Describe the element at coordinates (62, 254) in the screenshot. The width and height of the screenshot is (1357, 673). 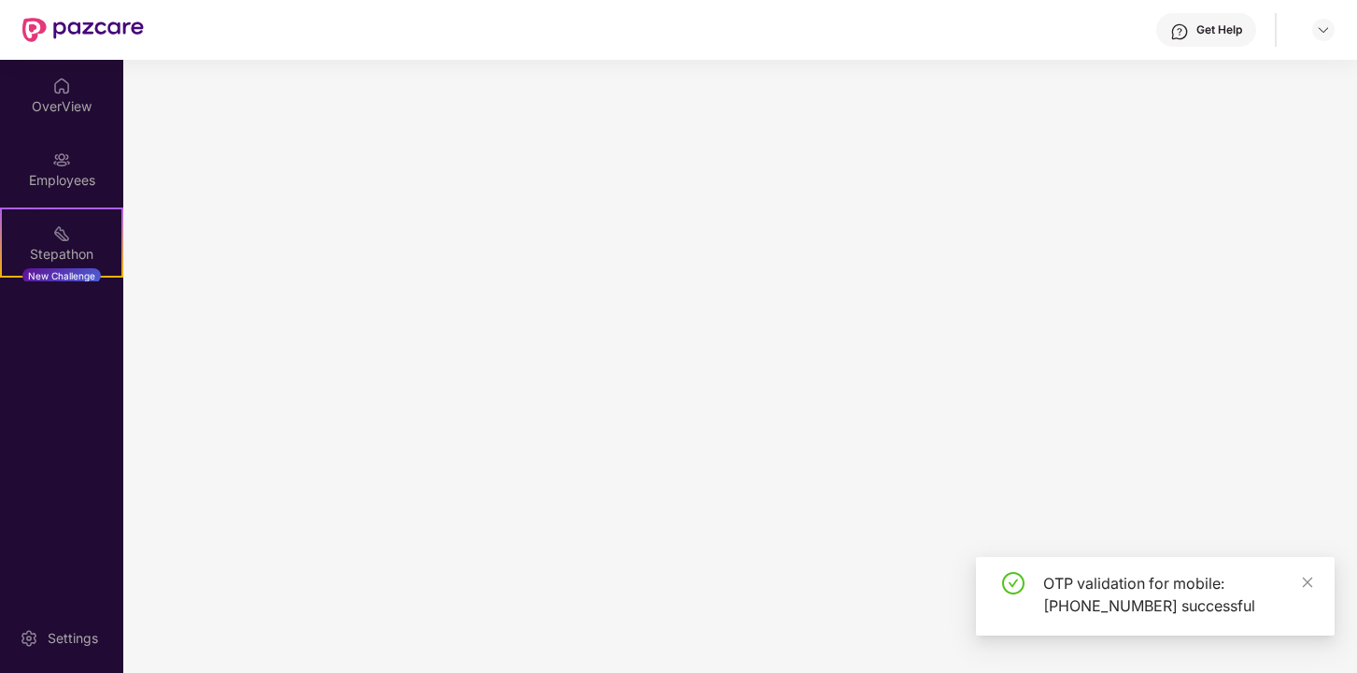
I see `div: Stepathon` at that location.